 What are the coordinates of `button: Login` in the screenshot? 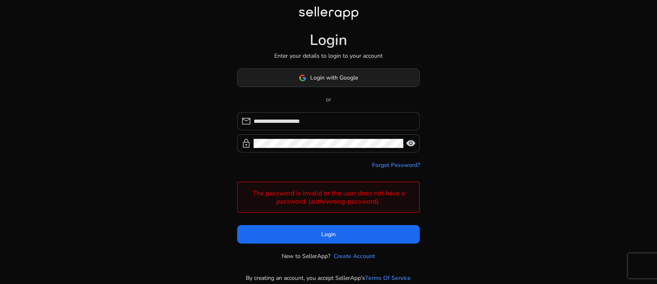 It's located at (328, 234).